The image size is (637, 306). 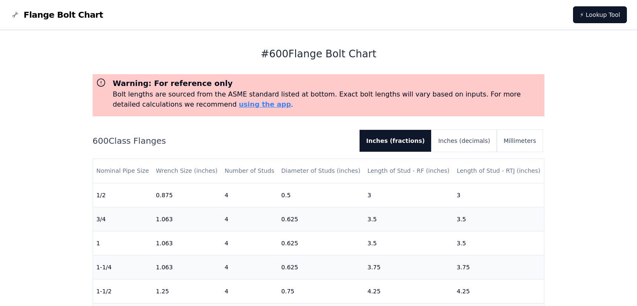 What do you see at coordinates (123, 170) in the screenshot?
I see `th: Nominal Pipe Size` at bounding box center [123, 170].